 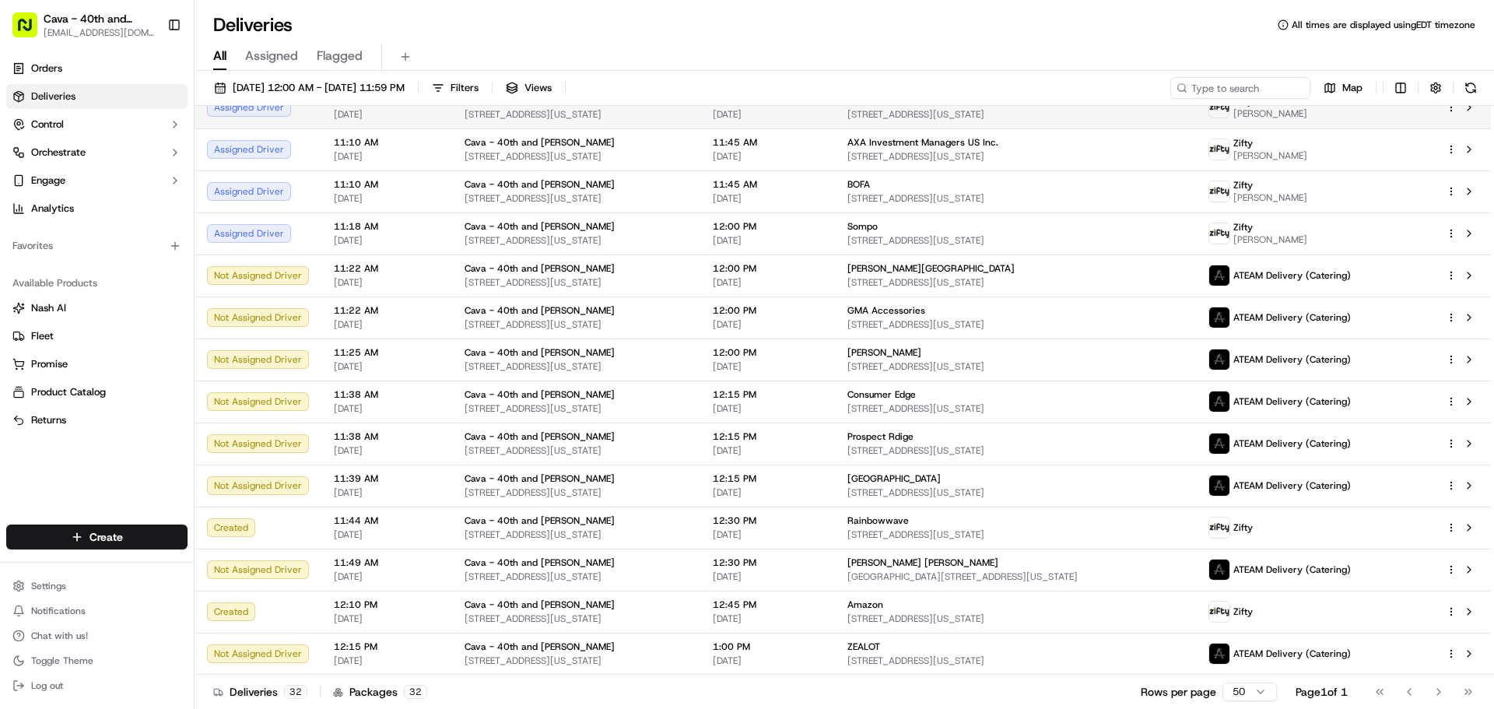 What do you see at coordinates (767, 563) in the screenshot?
I see `span: 12:30 PM` at bounding box center [767, 563].